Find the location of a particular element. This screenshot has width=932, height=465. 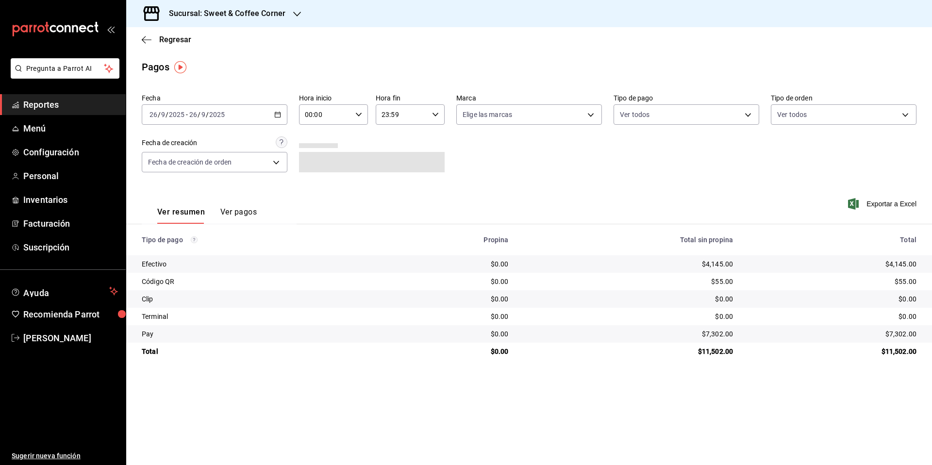

label: Tipo de orden is located at coordinates (844, 98).